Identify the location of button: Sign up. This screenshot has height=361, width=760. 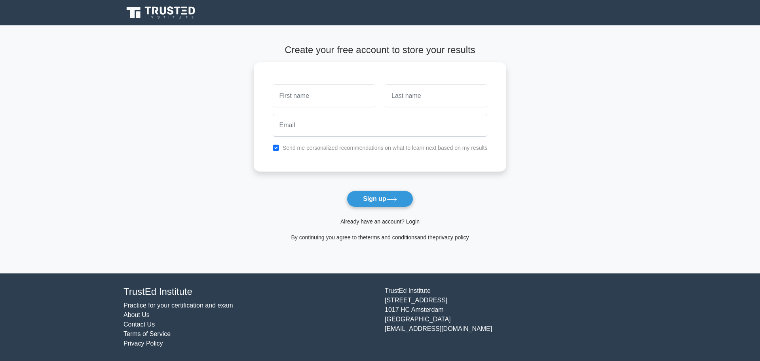
(380, 199).